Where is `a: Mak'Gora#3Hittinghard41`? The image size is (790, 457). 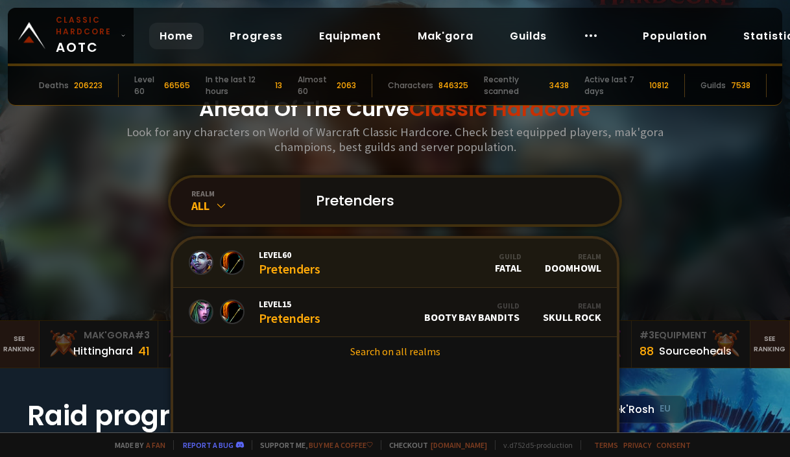
a: Mak'Gora#3Hittinghard41 is located at coordinates (99, 344).